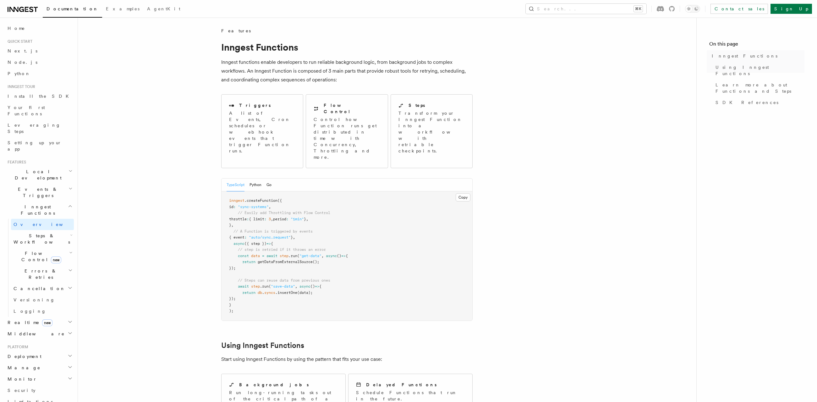 The image size is (817, 402). What do you see at coordinates (238, 219) in the screenshot?
I see `span: throttle` at bounding box center [238, 219].